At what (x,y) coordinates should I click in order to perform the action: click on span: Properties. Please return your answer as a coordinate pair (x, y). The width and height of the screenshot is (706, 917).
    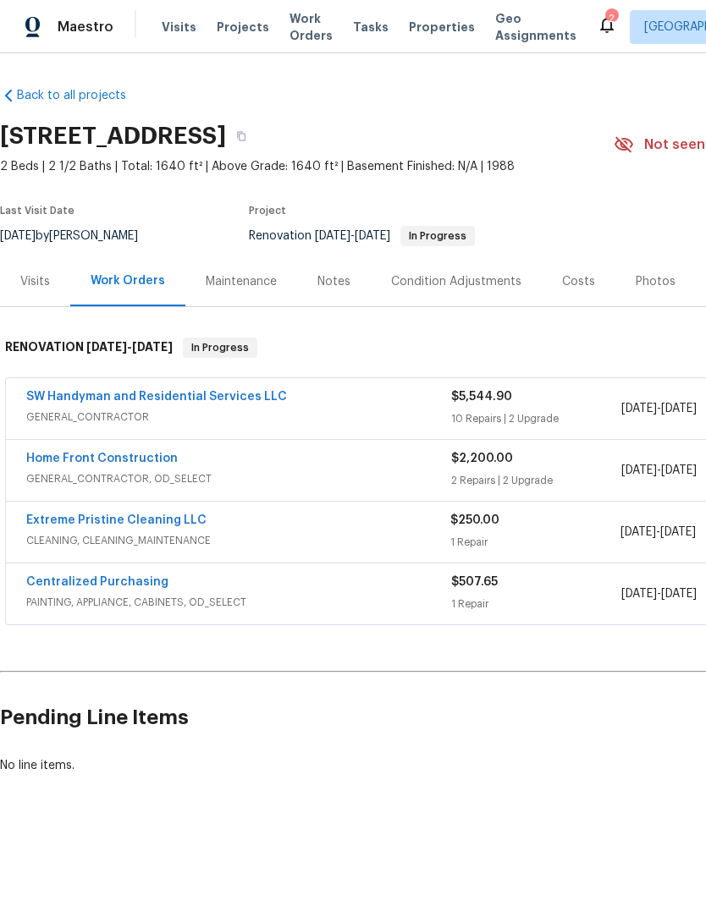
    Looking at the image, I should click on (442, 27).